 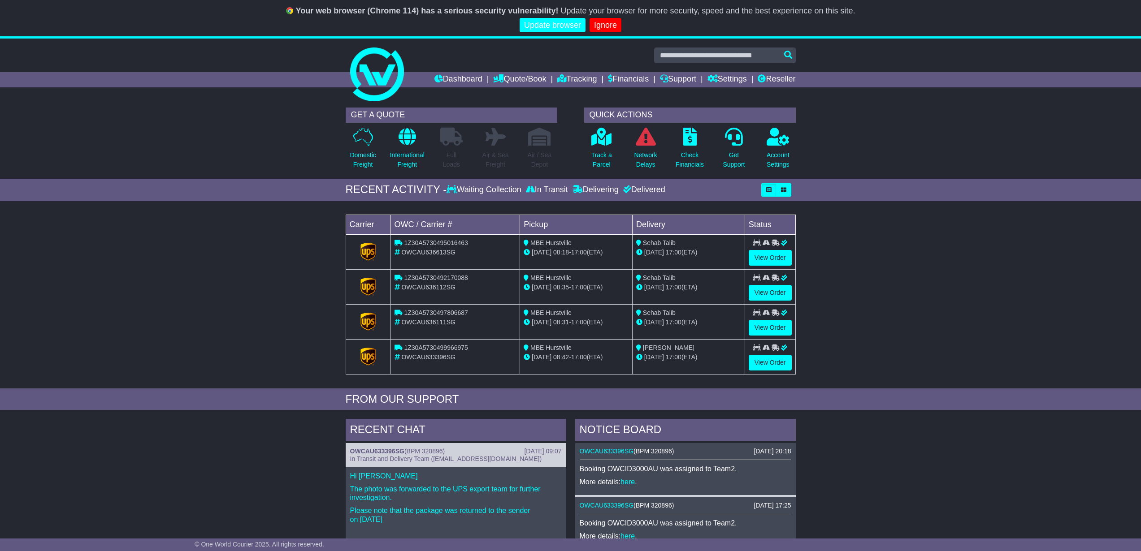 I want to click on span: OWCAU636112SG, so click(x=428, y=287).